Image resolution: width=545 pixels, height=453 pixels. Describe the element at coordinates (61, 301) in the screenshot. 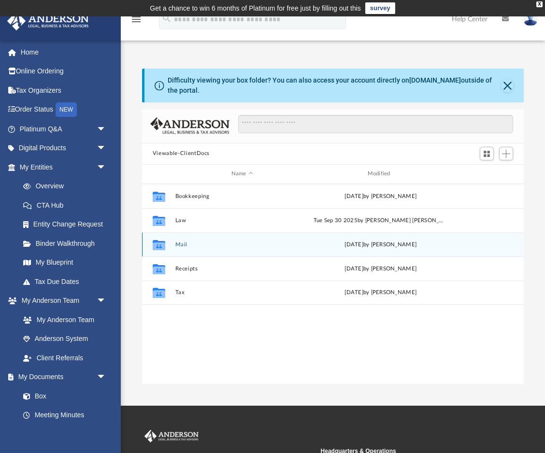

I see `a: My Anderson Teamarrow_drop_down` at that location.